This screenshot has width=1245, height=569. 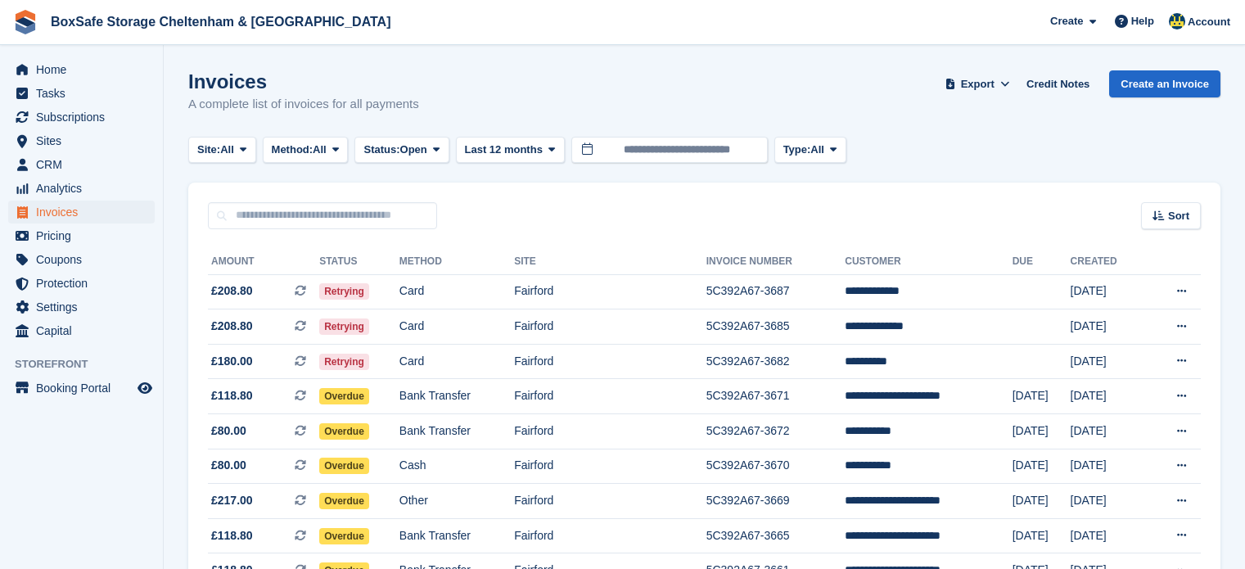 I want to click on th: Customer, so click(x=928, y=262).